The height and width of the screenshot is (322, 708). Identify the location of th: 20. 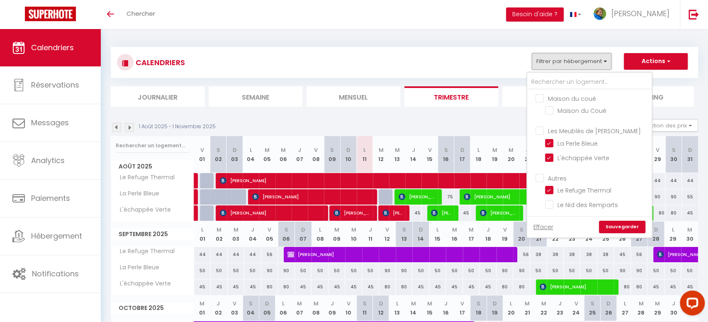
(521, 234).